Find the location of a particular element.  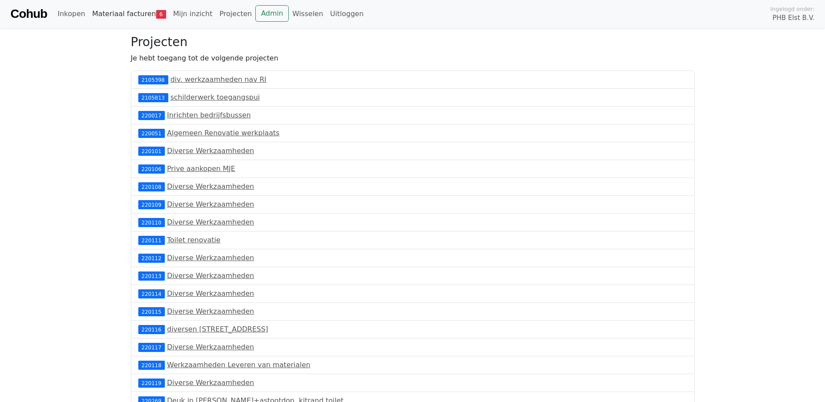

a: Werkzaamheden Leveren van materialen is located at coordinates (239, 365).